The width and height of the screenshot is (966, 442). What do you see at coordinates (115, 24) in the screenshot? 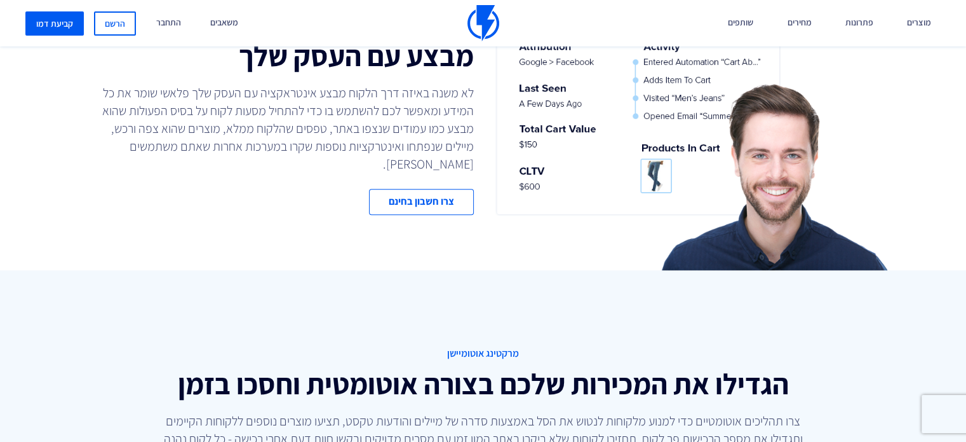
I see `a: הרשם` at bounding box center [115, 24].